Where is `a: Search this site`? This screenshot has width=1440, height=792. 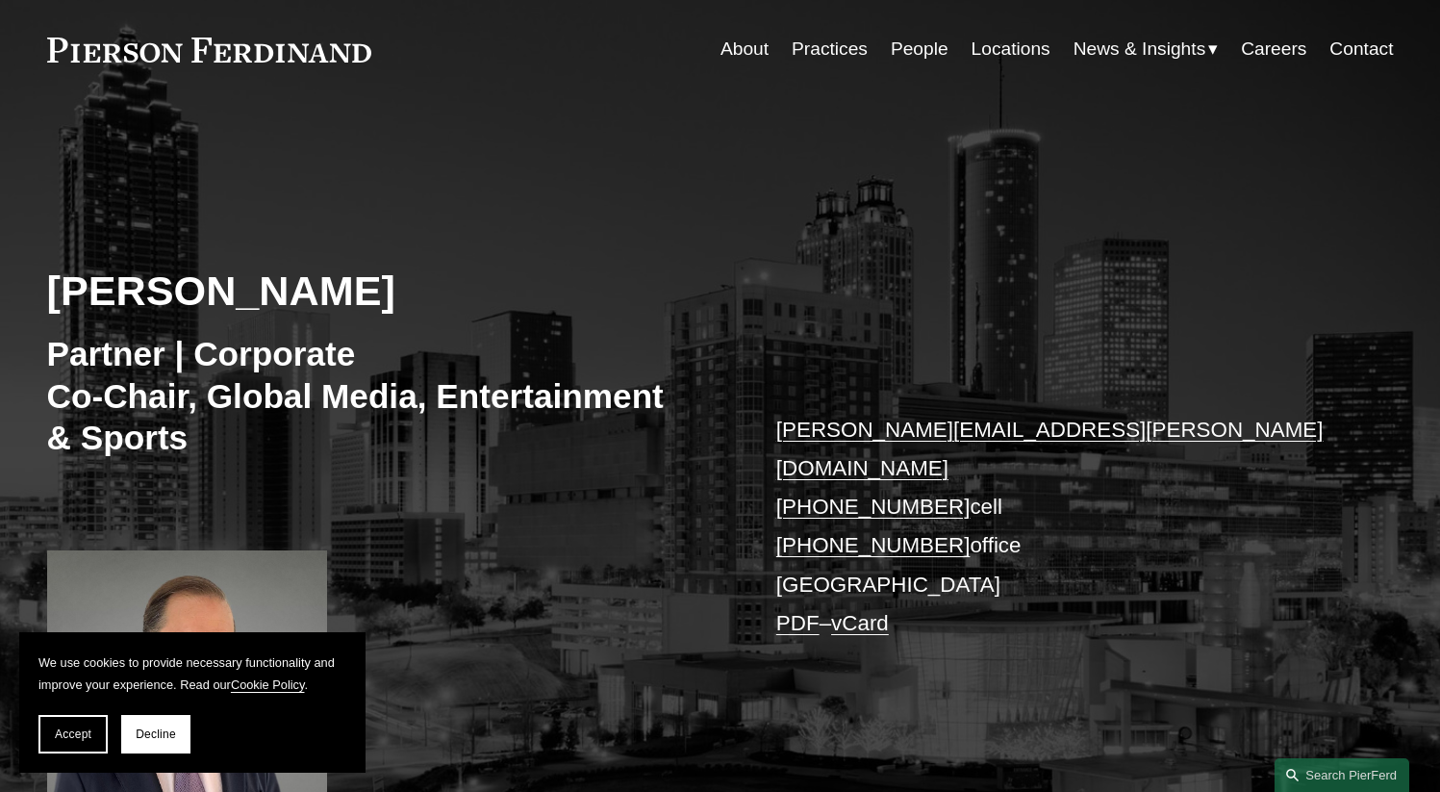
a: Search this site is located at coordinates (1342, 775).